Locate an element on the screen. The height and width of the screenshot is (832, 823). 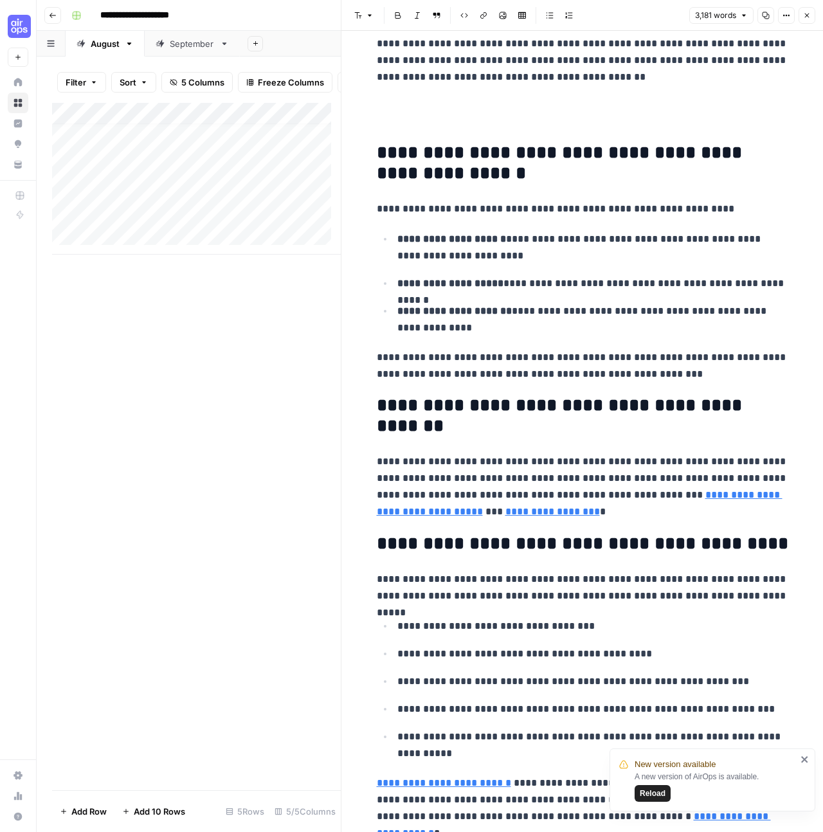
button: Add 10 Rows is located at coordinates (154, 812).